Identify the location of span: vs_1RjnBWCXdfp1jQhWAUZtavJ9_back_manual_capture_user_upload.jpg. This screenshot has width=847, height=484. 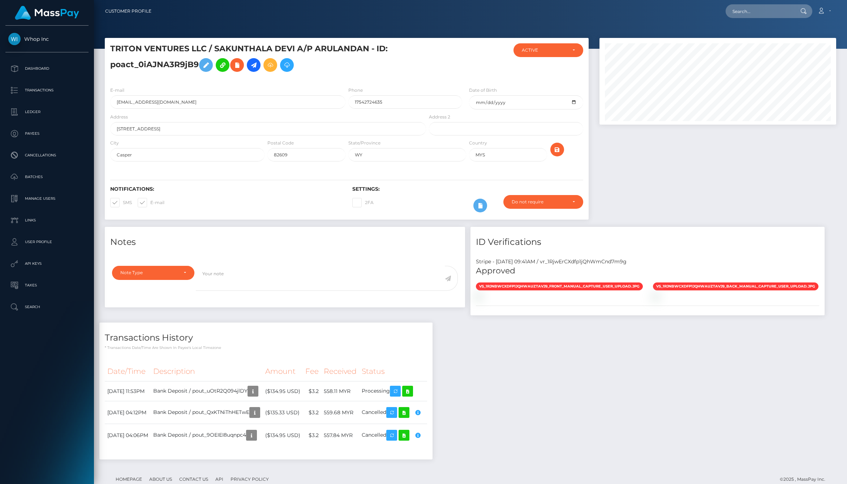
(736, 287).